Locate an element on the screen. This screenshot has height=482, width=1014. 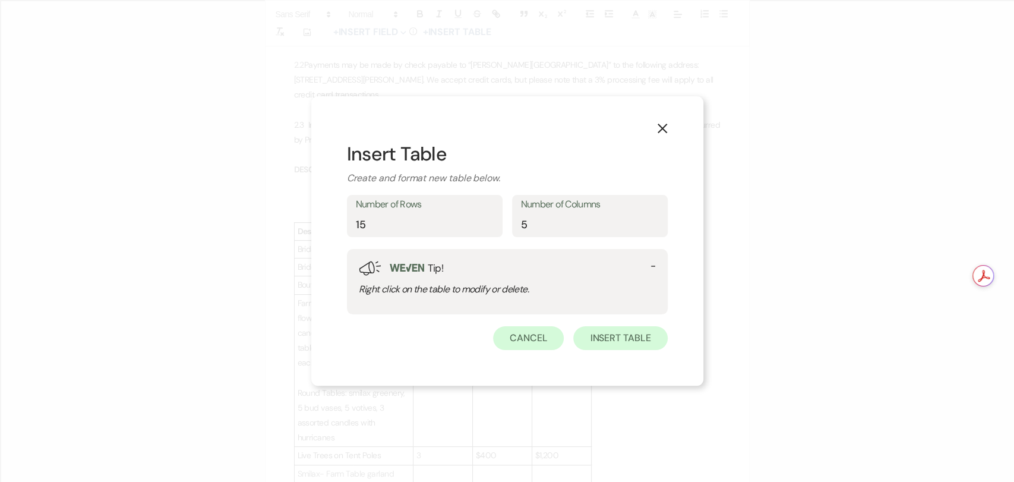
div: Sort A > Z is located at coordinates (506, 33).